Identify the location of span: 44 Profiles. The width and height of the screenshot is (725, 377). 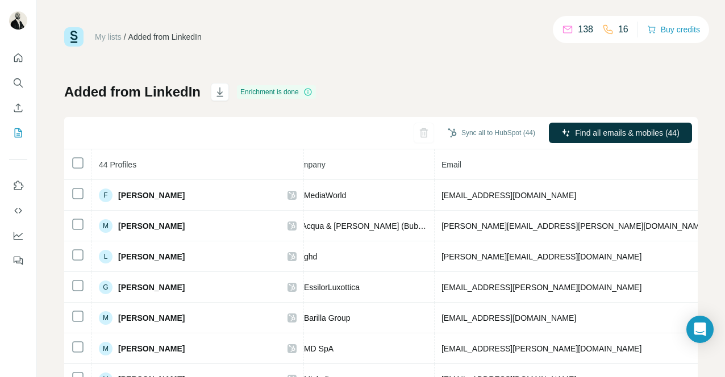
(118, 165).